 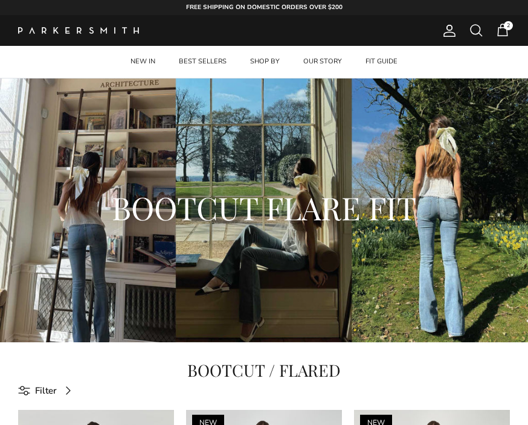 What do you see at coordinates (381, 62) in the screenshot?
I see `a: FIT GUIDE` at bounding box center [381, 62].